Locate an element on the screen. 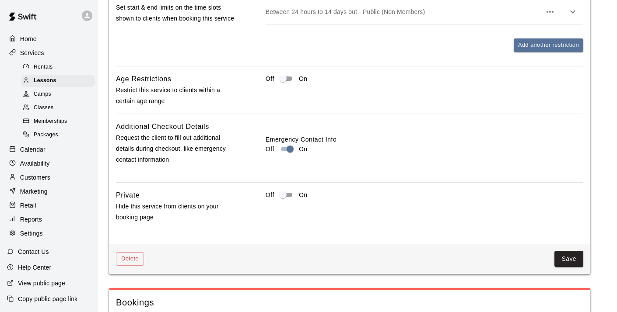 The image size is (617, 312). div: Lessons is located at coordinates (58, 81).